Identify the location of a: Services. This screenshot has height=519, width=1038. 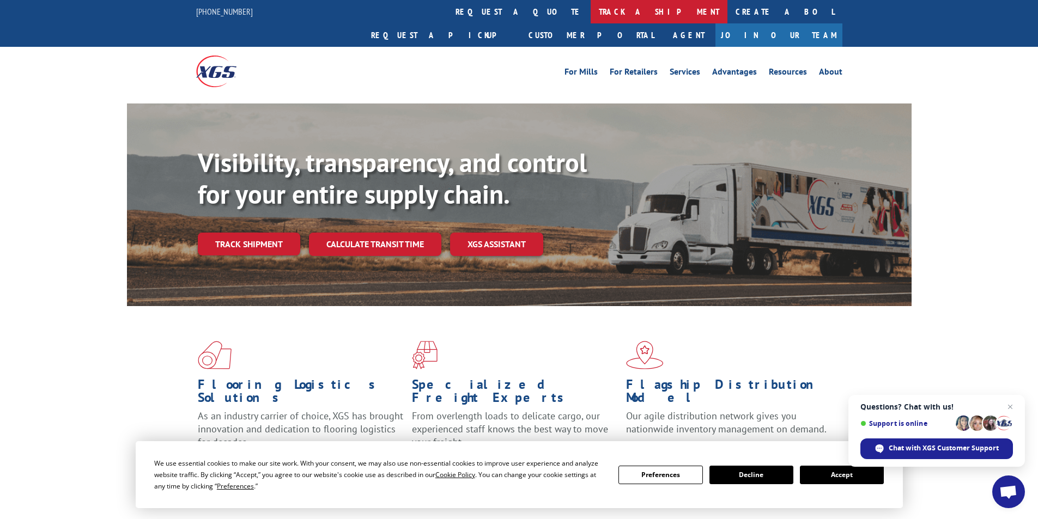
(685, 74).